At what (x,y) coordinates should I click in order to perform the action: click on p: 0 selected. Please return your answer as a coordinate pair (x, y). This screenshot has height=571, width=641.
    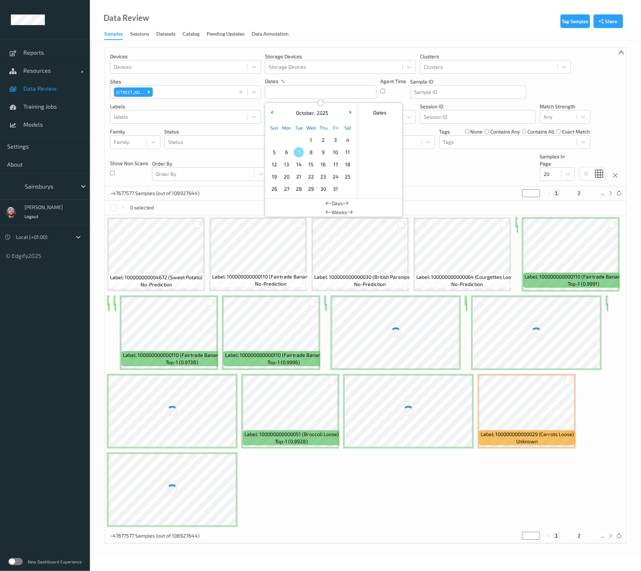
    Looking at the image, I should click on (142, 208).